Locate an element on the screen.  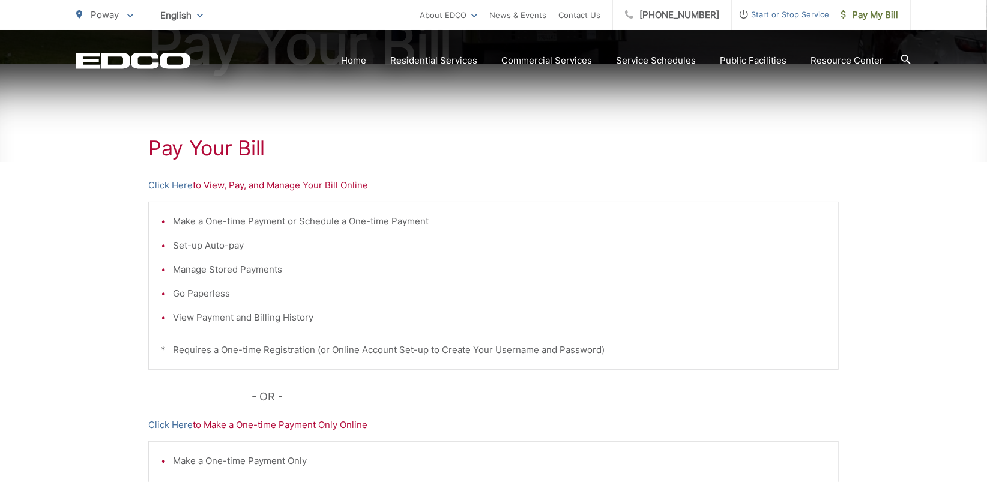
a: News & Events is located at coordinates (518, 15).